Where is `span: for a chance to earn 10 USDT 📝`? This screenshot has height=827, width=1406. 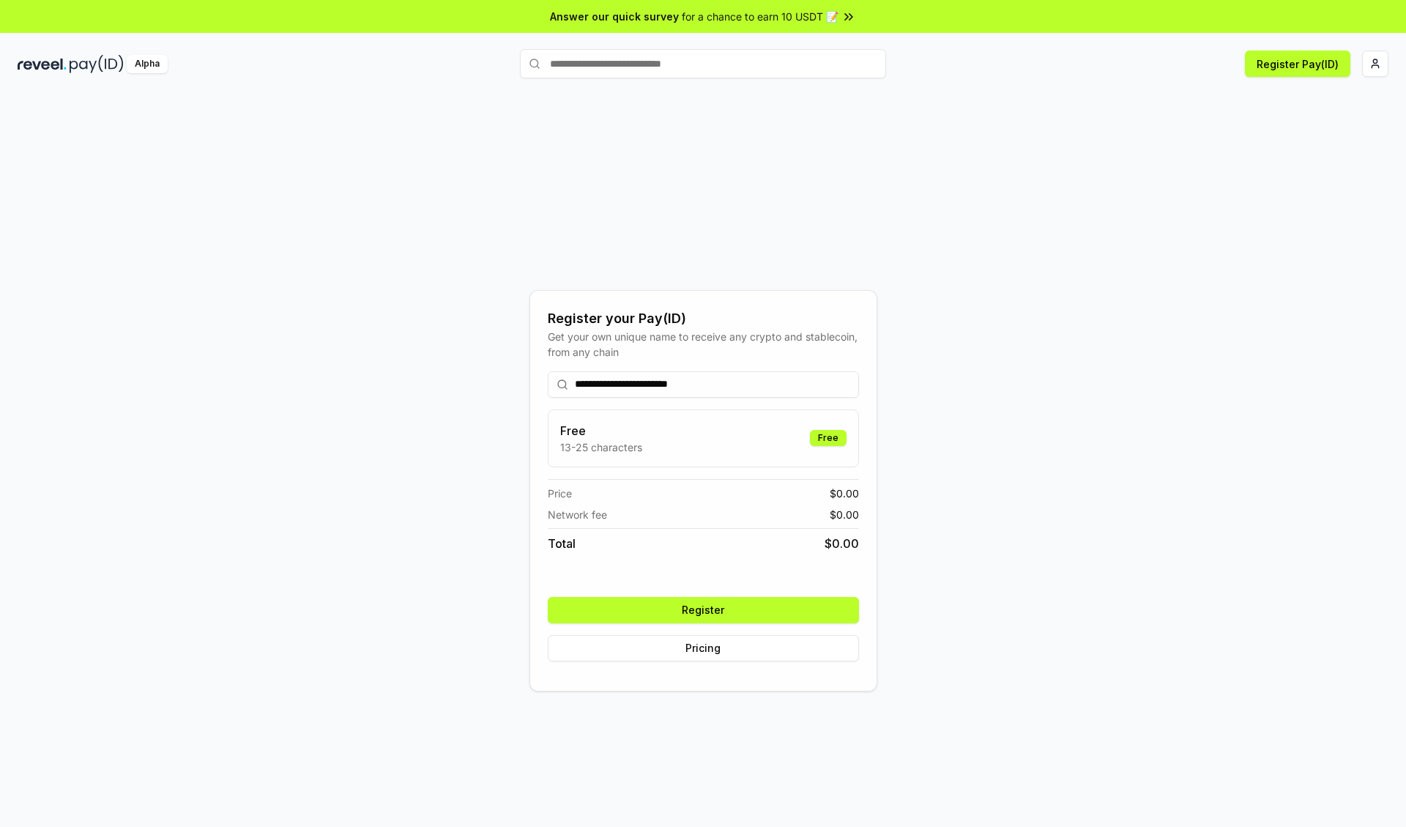 span: for a chance to earn 10 USDT 📝 is located at coordinates (760, 16).